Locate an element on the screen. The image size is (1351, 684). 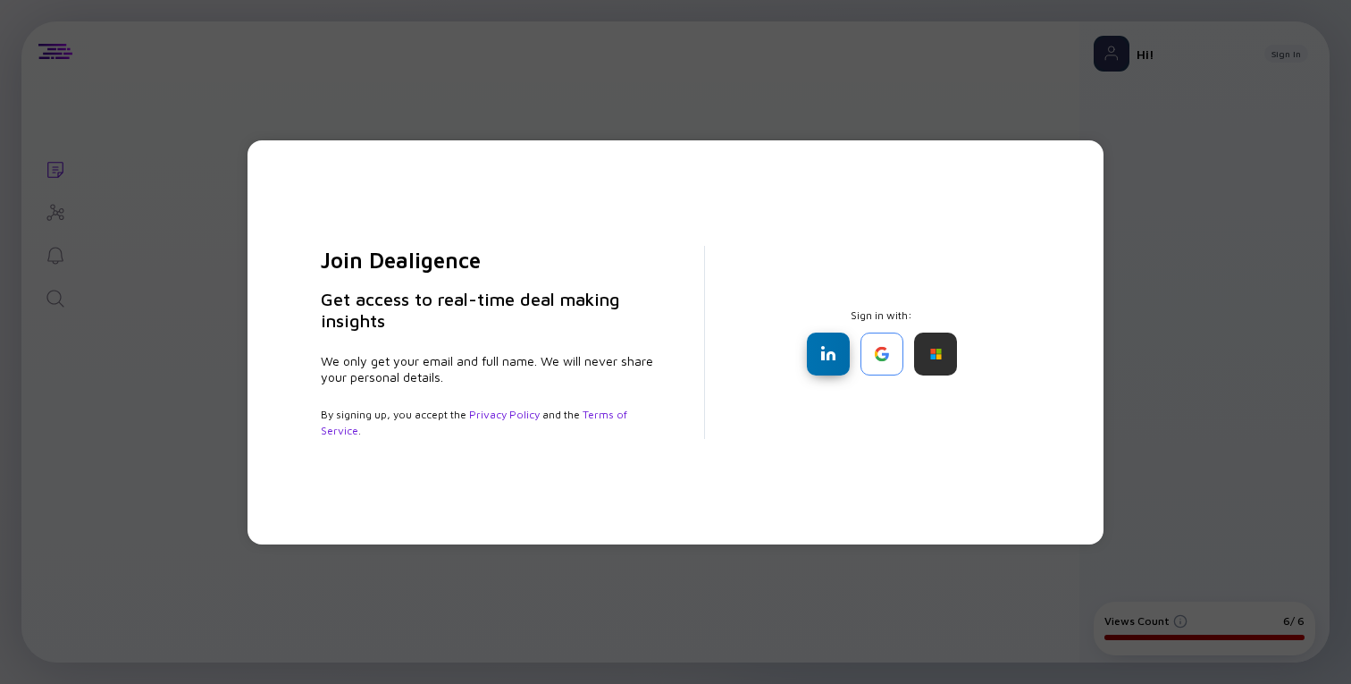
div: By signing up, you accept the and the . is located at coordinates (491, 423).